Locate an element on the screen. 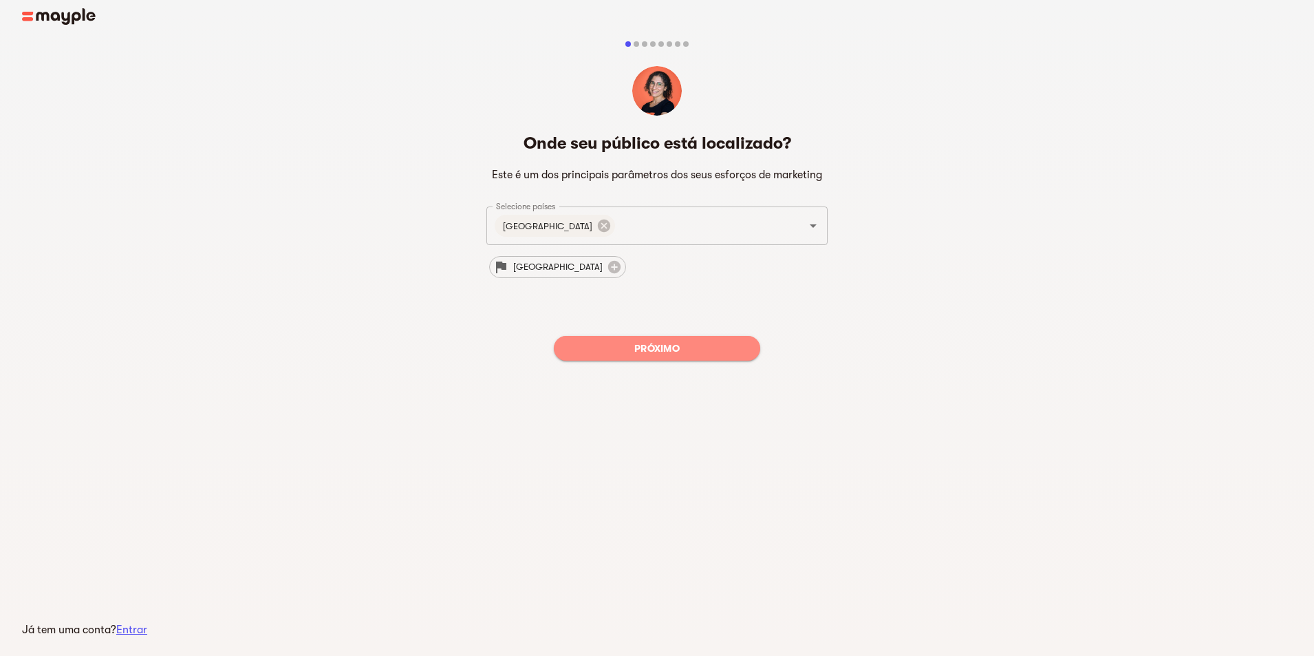 The image size is (1314, 656). img: Rakefet is located at coordinates (657, 91).